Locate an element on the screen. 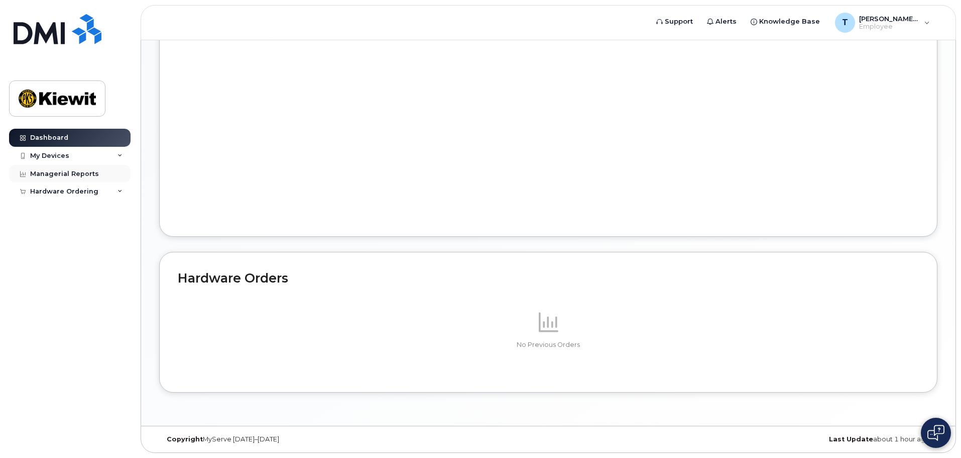  strong: Last Update is located at coordinates (851, 438).